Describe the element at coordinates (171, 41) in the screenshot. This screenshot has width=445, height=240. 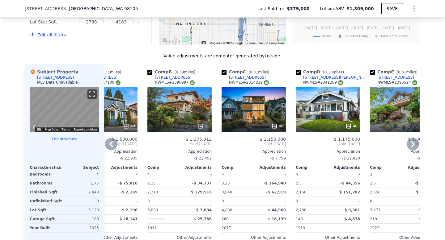
I see `a: Open this area in Google Maps (opens a new window)` at that location.